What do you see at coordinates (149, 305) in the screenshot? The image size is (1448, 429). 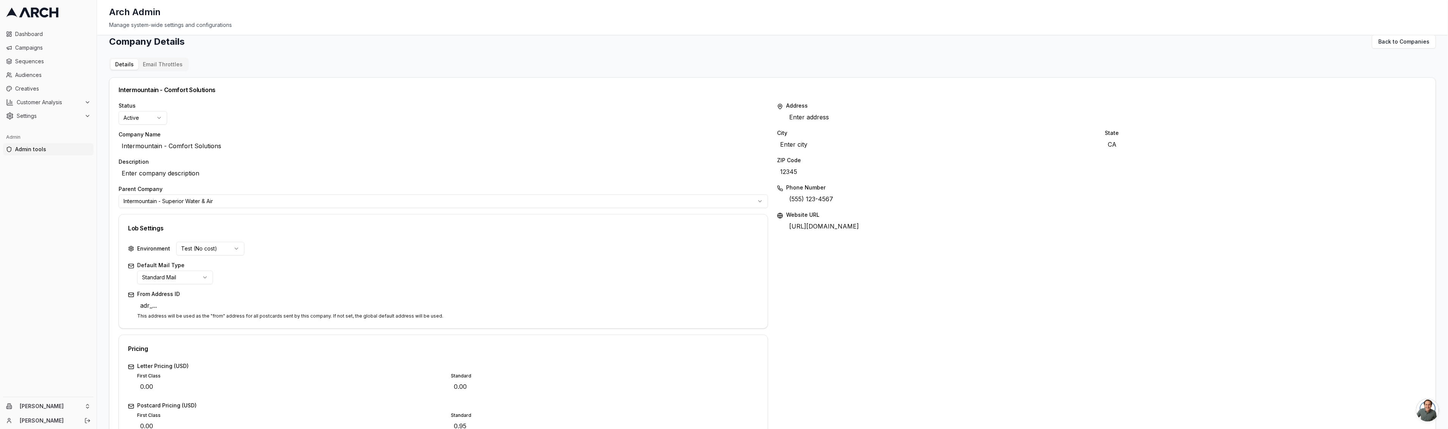 I see `span: adr_...` at bounding box center [149, 305].